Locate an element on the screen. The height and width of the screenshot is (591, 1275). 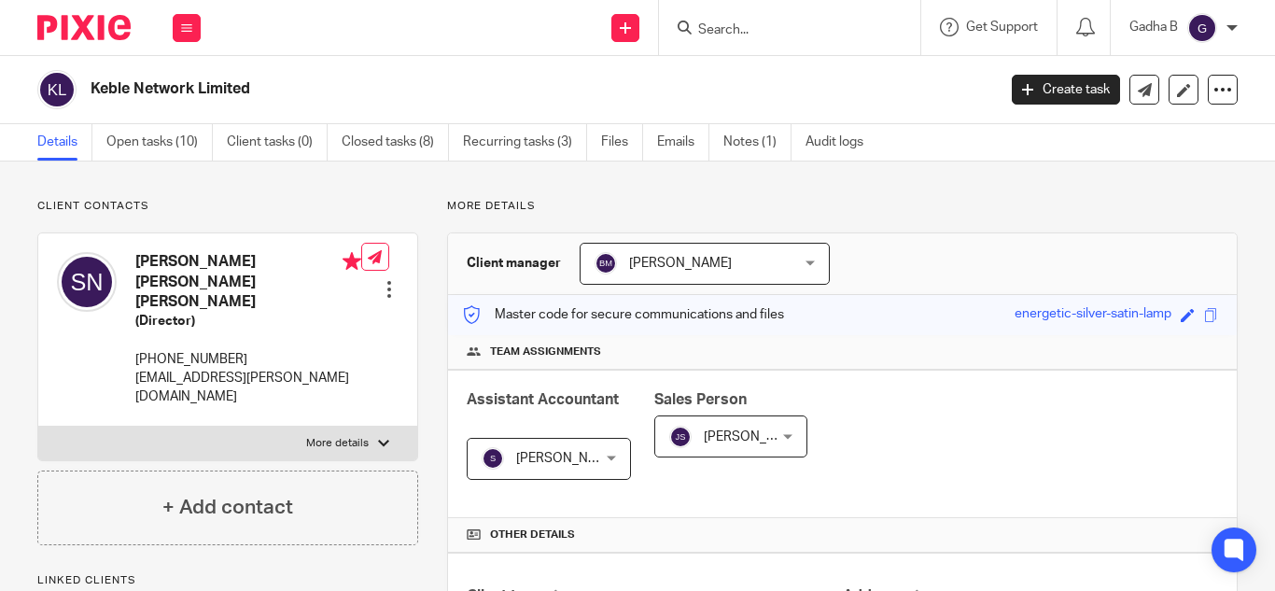
p: Master code for secure communications and files is located at coordinates (622, 314).